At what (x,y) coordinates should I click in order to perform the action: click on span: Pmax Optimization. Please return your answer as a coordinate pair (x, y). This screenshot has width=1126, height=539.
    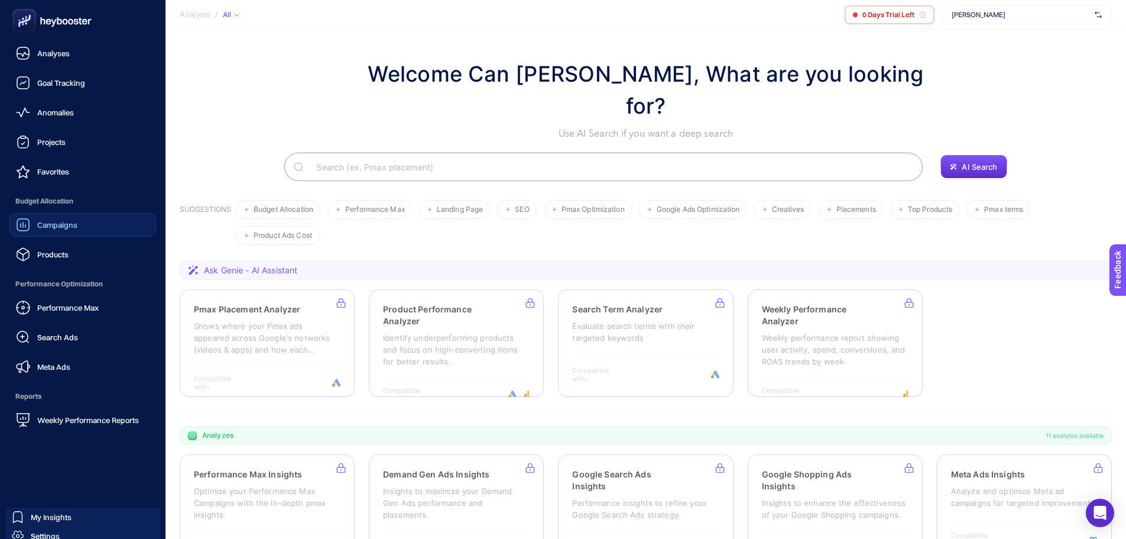
    Looking at the image, I should click on (593, 209).